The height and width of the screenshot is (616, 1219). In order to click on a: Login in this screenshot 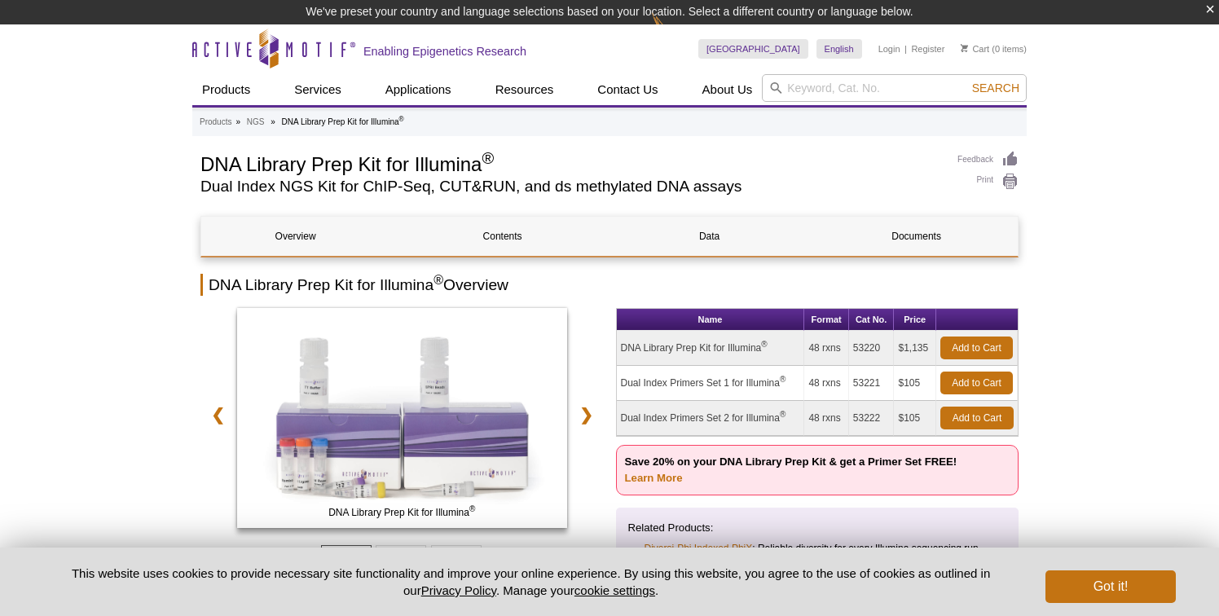, I will do `click(889, 49)`.